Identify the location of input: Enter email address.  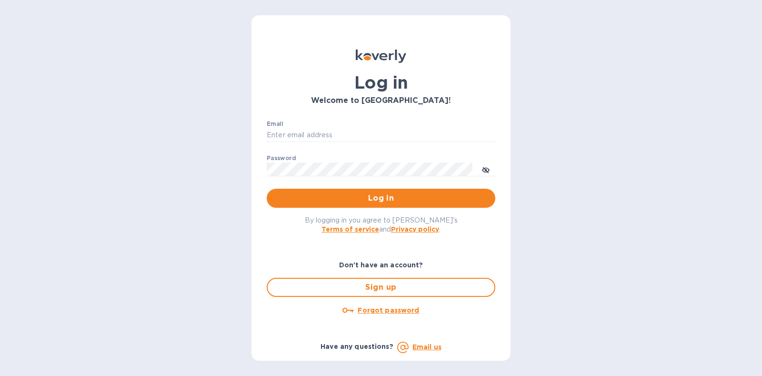
(381, 135).